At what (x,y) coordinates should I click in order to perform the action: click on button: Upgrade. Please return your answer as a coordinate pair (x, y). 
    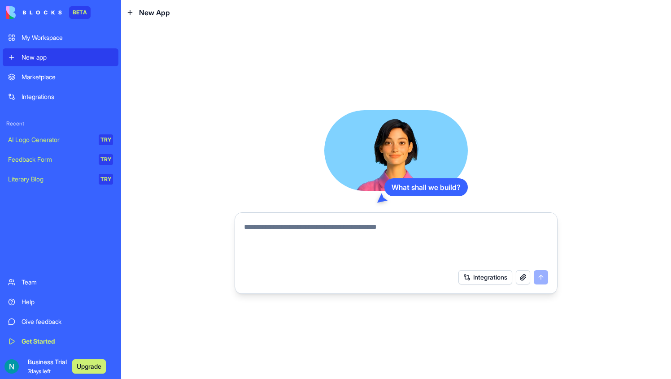
    Looking at the image, I should click on (89, 367).